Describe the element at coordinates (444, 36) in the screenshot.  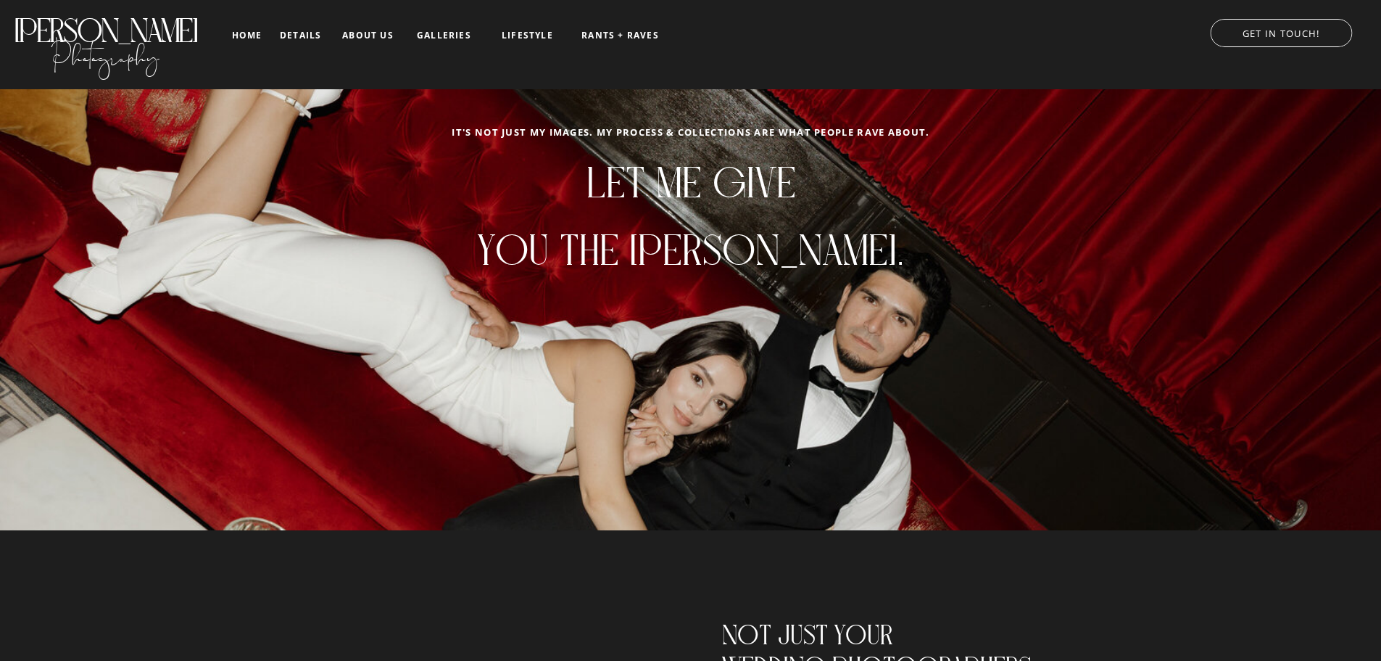
I see `nav: galleries` at that location.